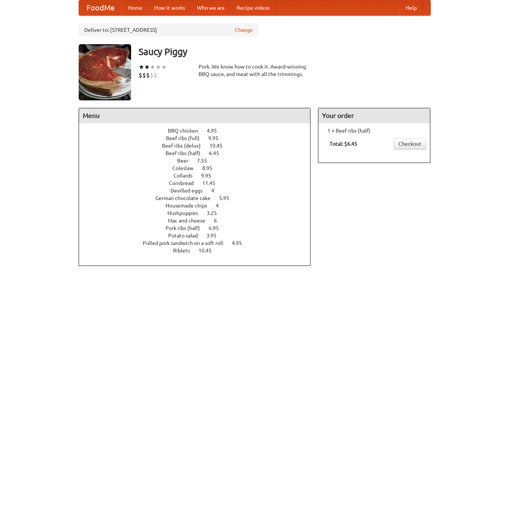 Image resolution: width=509 pixels, height=530 pixels. Describe the element at coordinates (187, 228) in the screenshot. I see `span: Pork ribs (half)` at that location.